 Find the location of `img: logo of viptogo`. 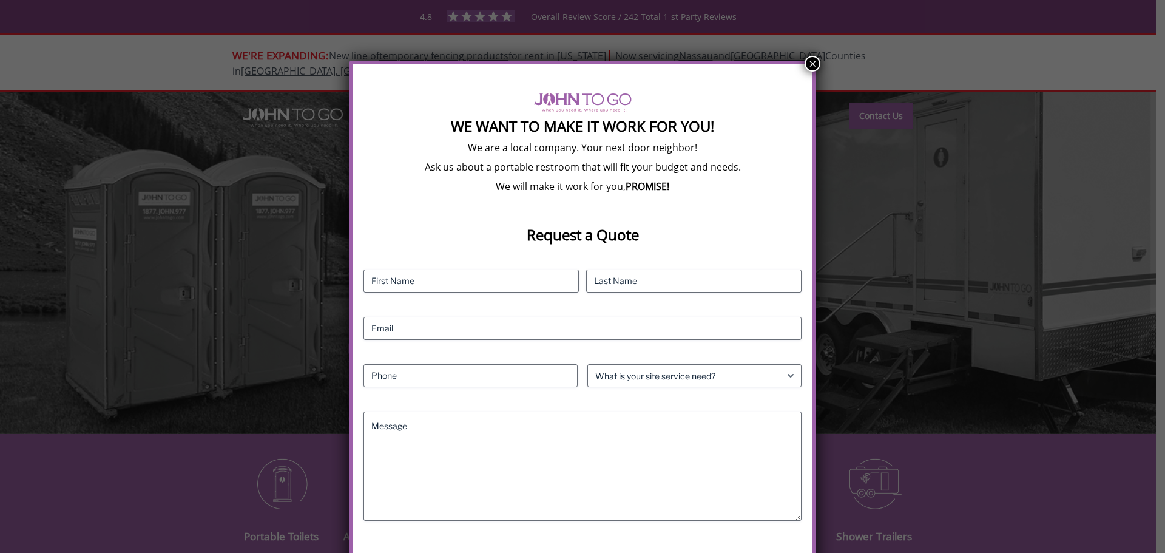

img: logo of viptogo is located at coordinates (583, 103).